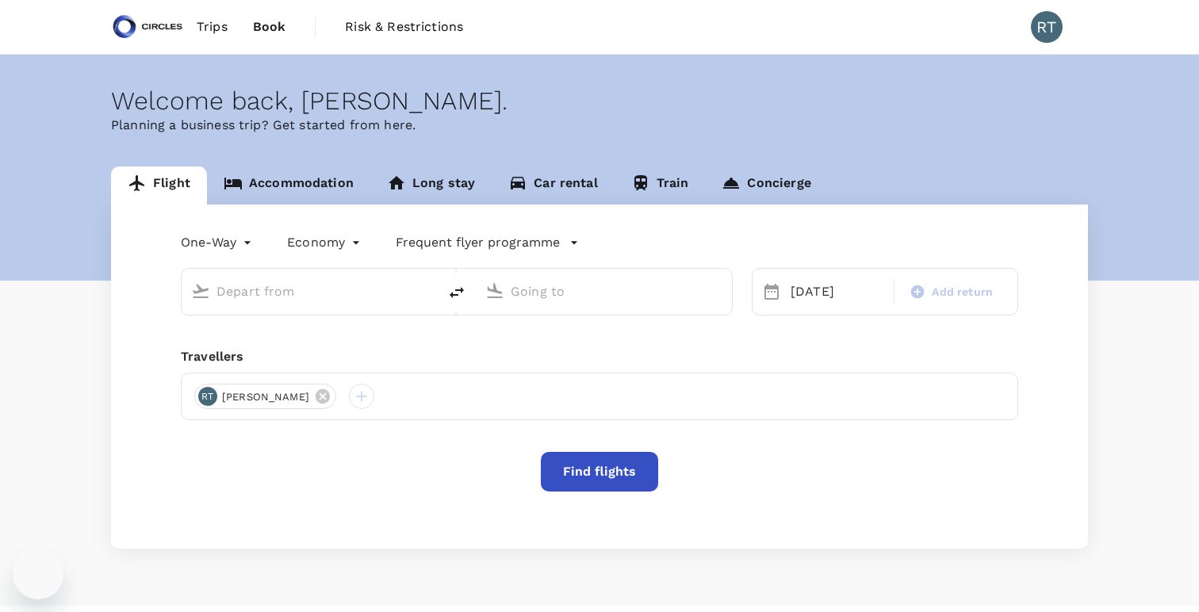  I want to click on div: One-Way, so click(218, 243).